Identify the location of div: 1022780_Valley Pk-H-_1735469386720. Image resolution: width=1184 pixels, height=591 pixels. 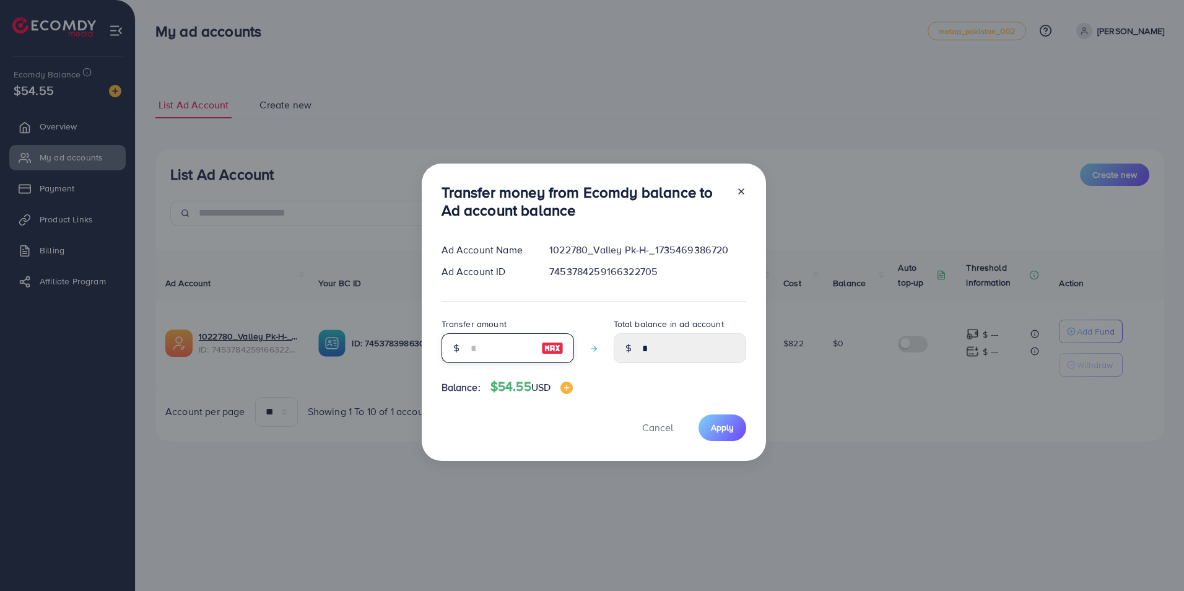
(647, 250).